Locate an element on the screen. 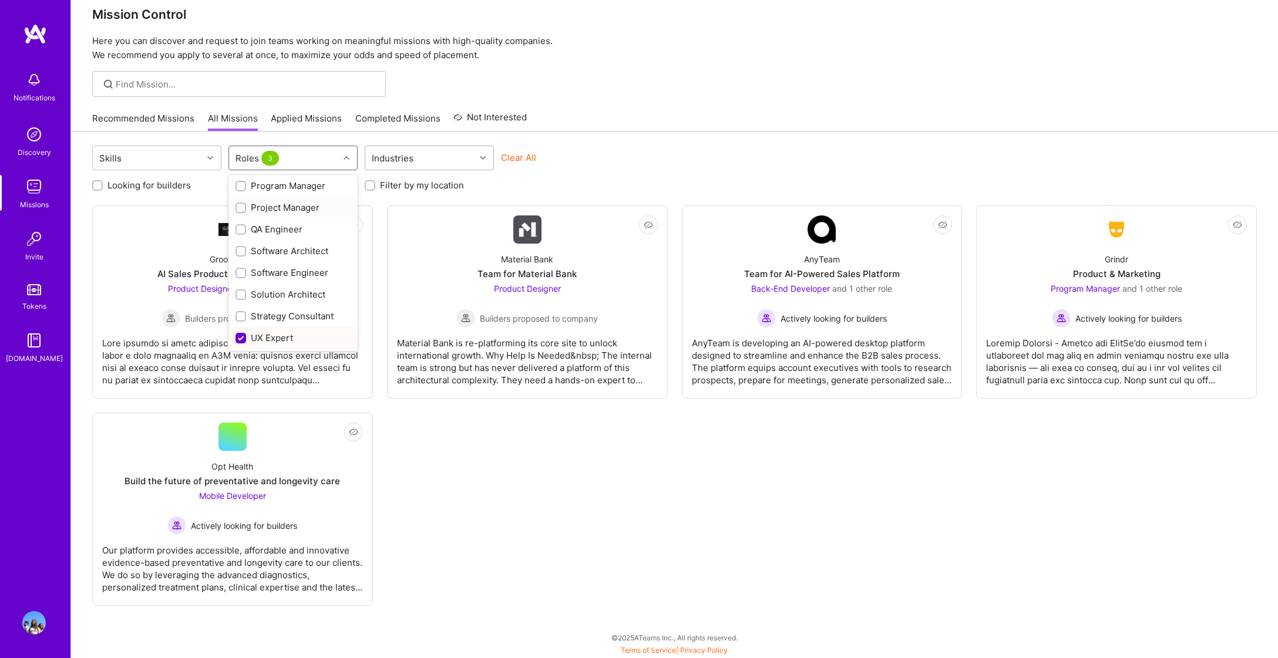 Image resolution: width=1278 pixels, height=658 pixels. div: Software Architect is located at coordinates (293, 251).